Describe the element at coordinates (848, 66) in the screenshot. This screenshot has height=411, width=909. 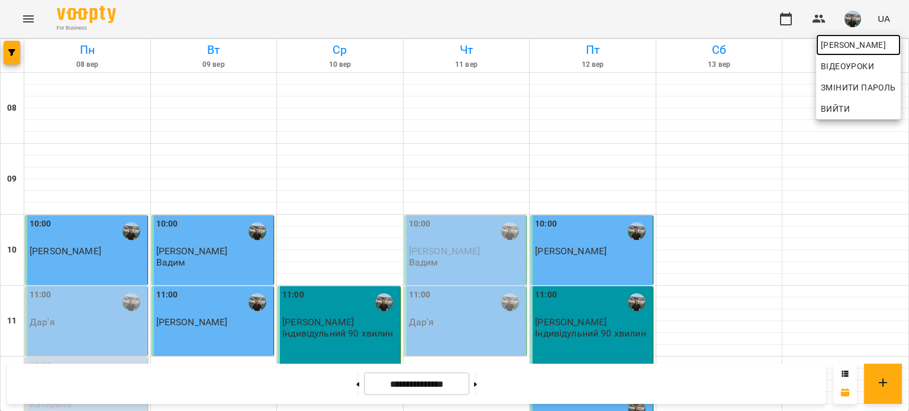
I see `span: Відеоуроки` at that location.